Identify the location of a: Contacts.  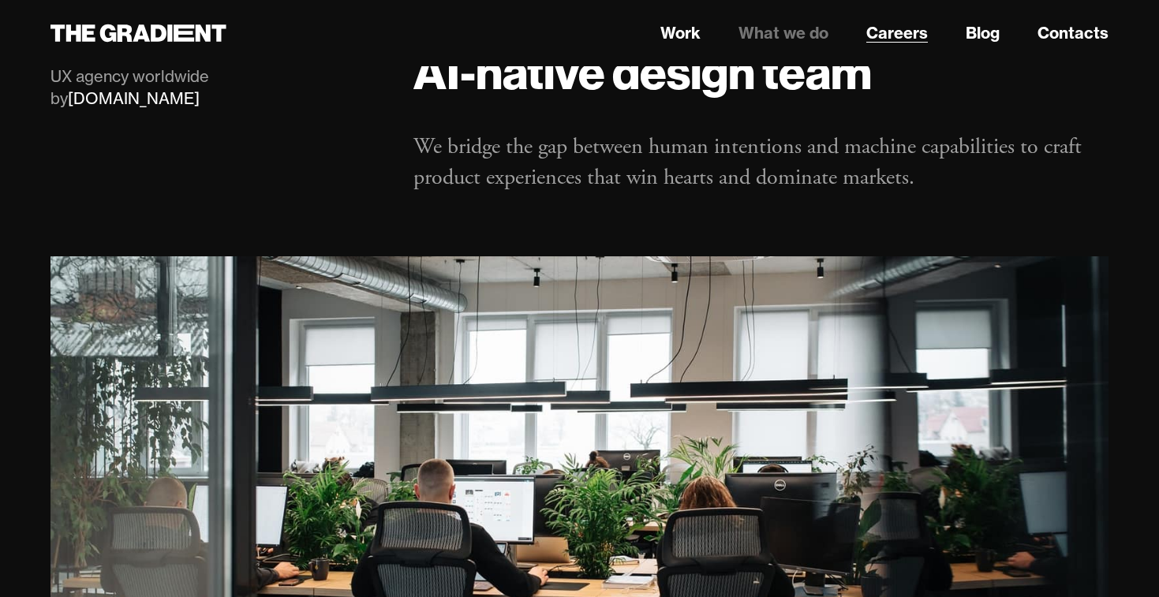
(1073, 33).